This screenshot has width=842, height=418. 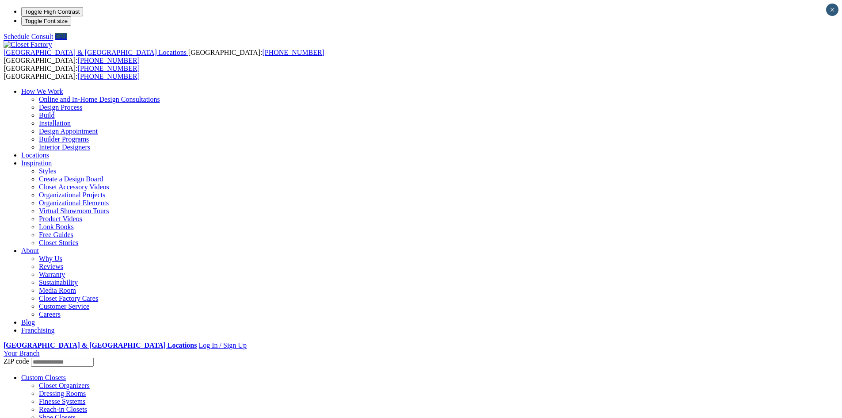 What do you see at coordinates (64, 385) in the screenshot?
I see `a: Closet Organizers` at bounding box center [64, 385].